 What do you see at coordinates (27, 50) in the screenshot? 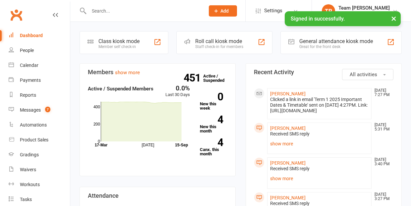
I see `div: People` at bounding box center [27, 50].